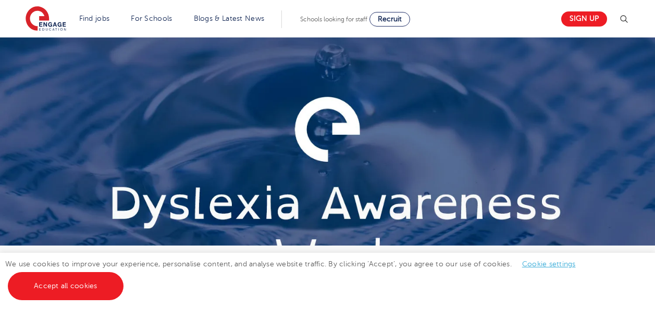  I want to click on a: Blogs & Latest News, so click(229, 18).